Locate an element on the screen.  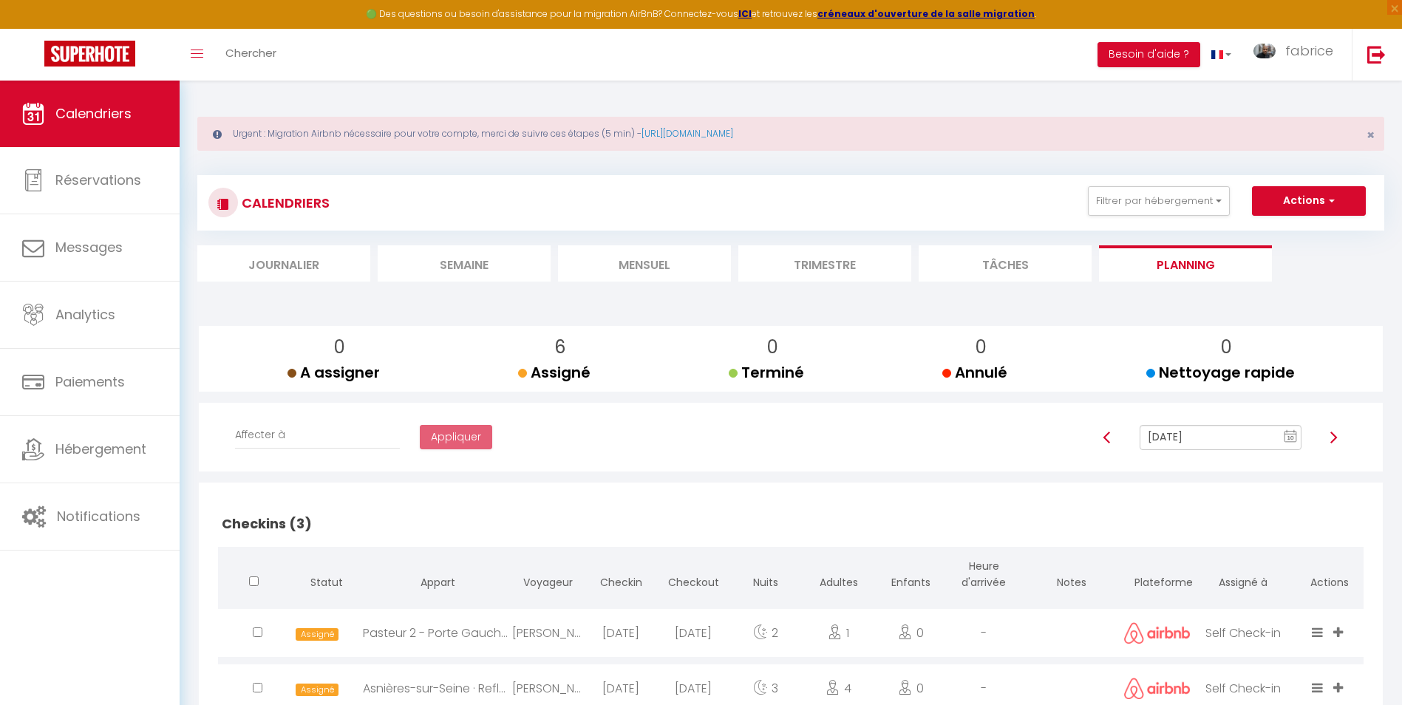
div: 0 is located at coordinates (911, 633).